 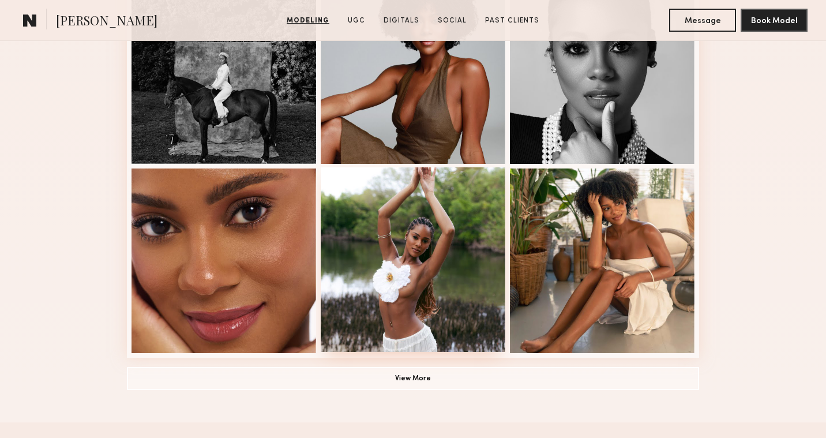 What do you see at coordinates (452, 21) in the screenshot?
I see `a: Social` at bounding box center [452, 21].